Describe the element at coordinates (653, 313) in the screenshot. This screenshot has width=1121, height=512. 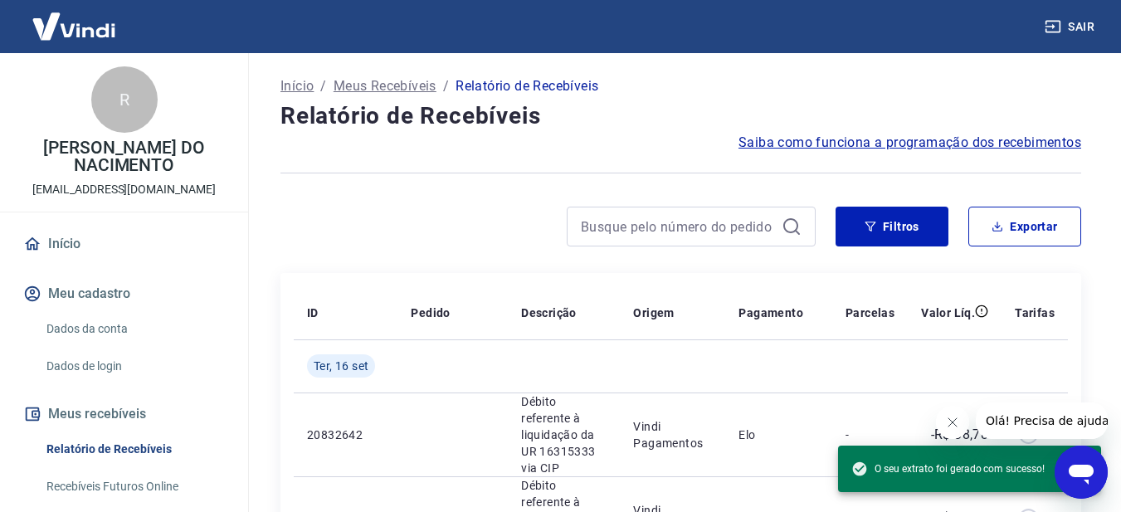
I see `p: Origem` at that location.